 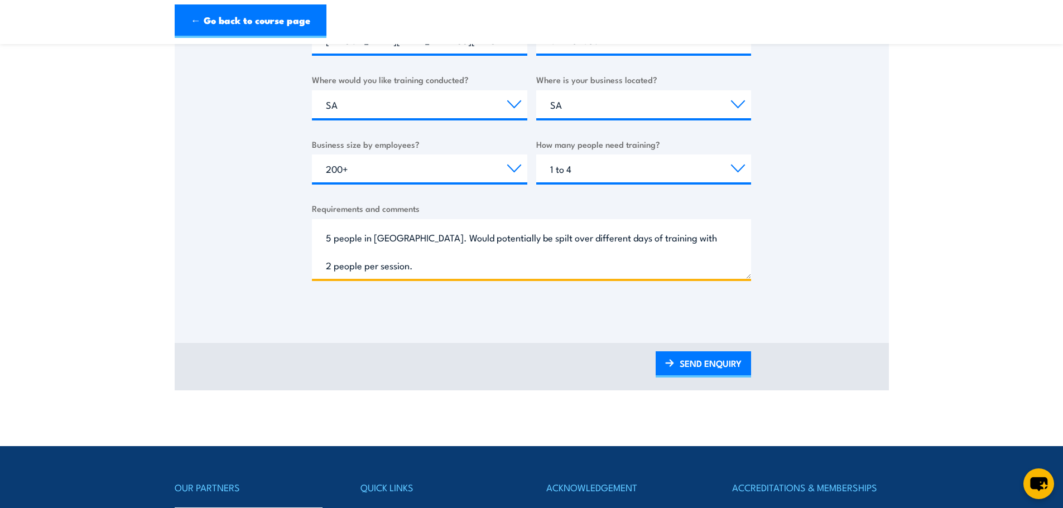 What do you see at coordinates (644, 79) in the screenshot?
I see `label: Where is your business located?` at bounding box center [644, 79].